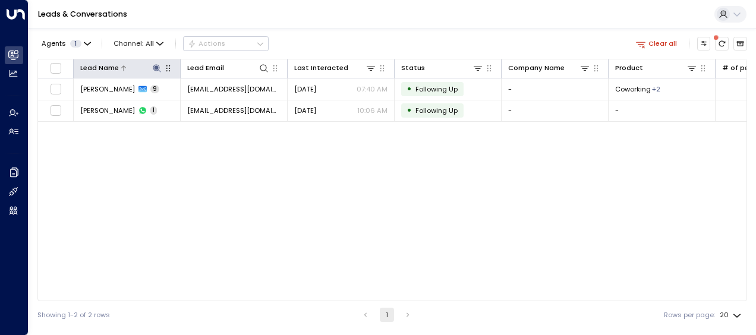  Describe the element at coordinates (138, 43) in the screenshot. I see `button: Channel:All` at that location.